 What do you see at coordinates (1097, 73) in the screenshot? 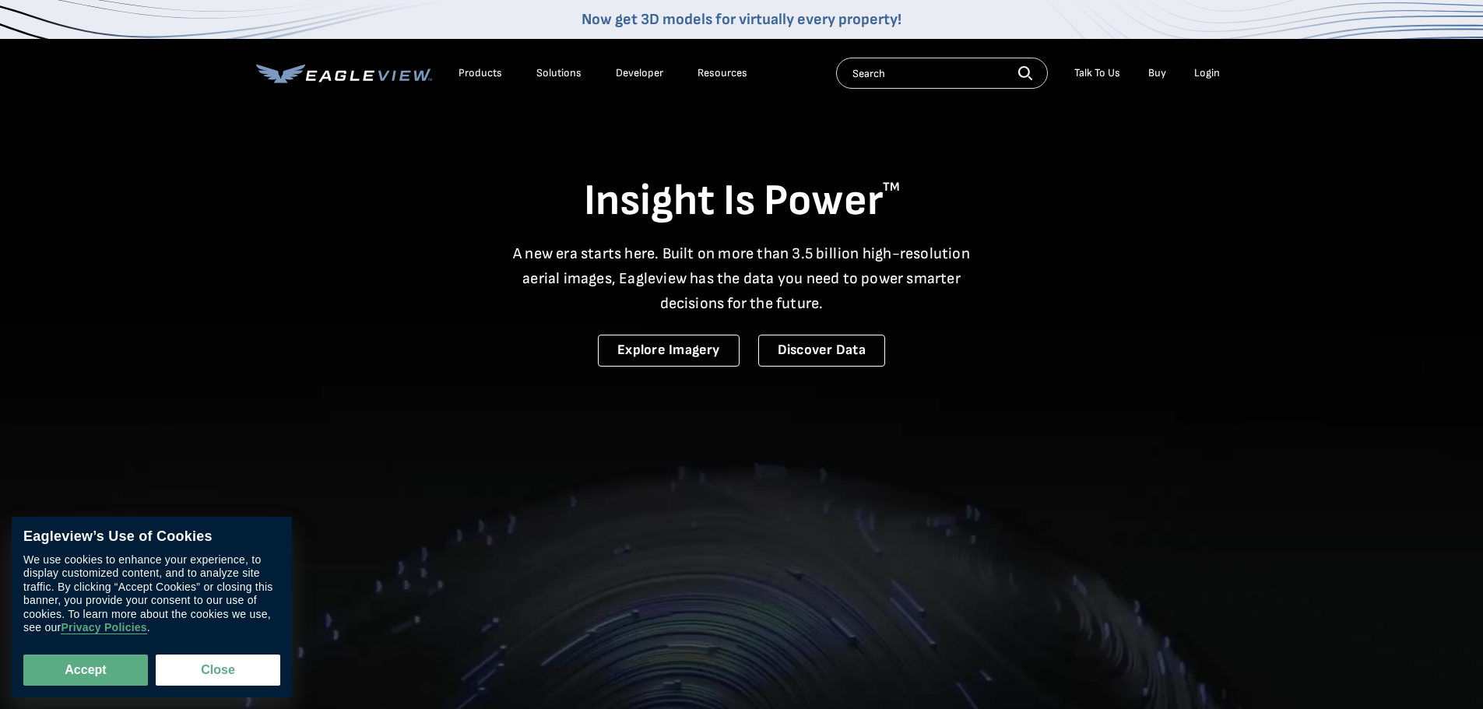
I see `div: Talk To Us` at bounding box center [1097, 73].